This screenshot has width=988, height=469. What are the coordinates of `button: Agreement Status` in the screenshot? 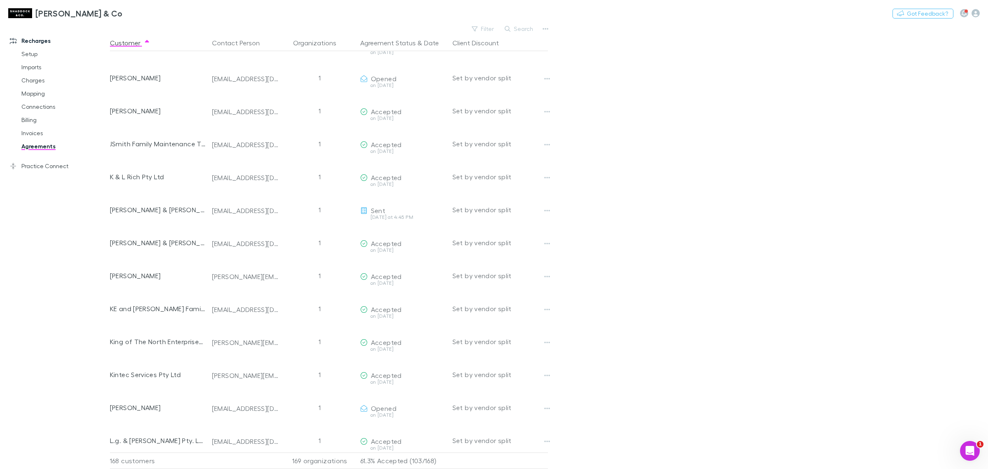 It's located at (388, 43).